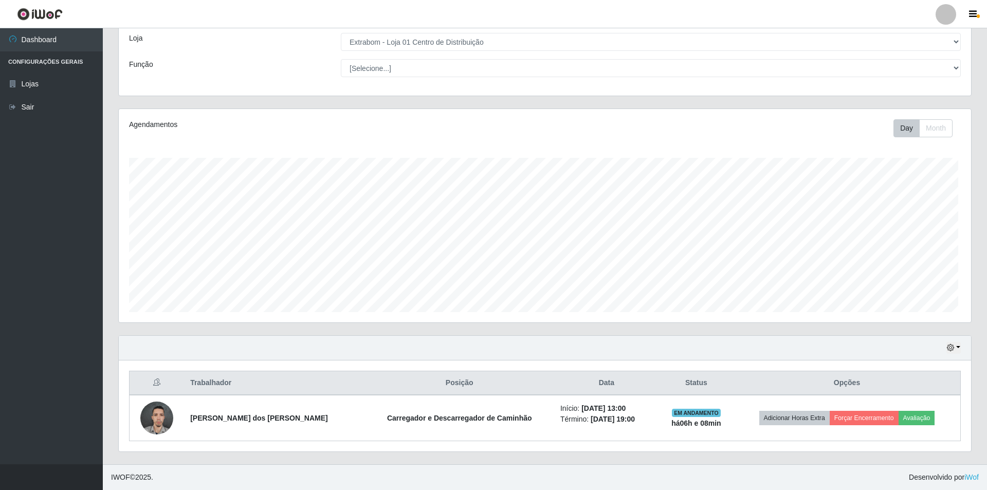 The image size is (987, 490). I want to click on button: Avaliação, so click(917, 418).